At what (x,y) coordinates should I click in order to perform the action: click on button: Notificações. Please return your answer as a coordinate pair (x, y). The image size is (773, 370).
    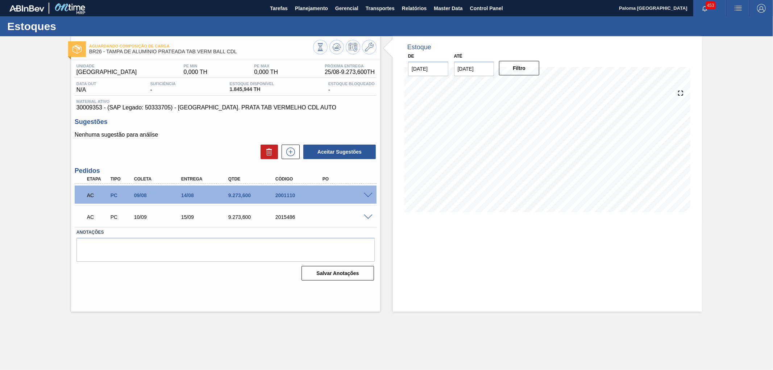
    Looking at the image, I should click on (705, 8).